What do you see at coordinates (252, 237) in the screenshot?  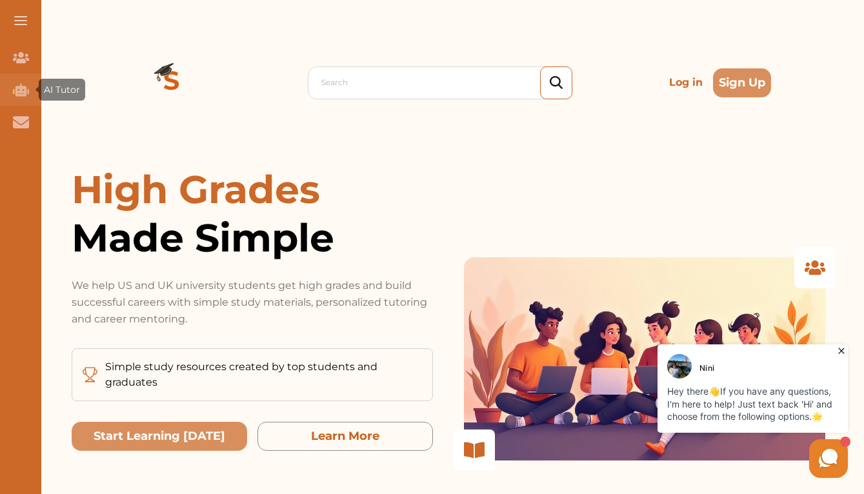 I see `span: Made Simple` at bounding box center [252, 237].